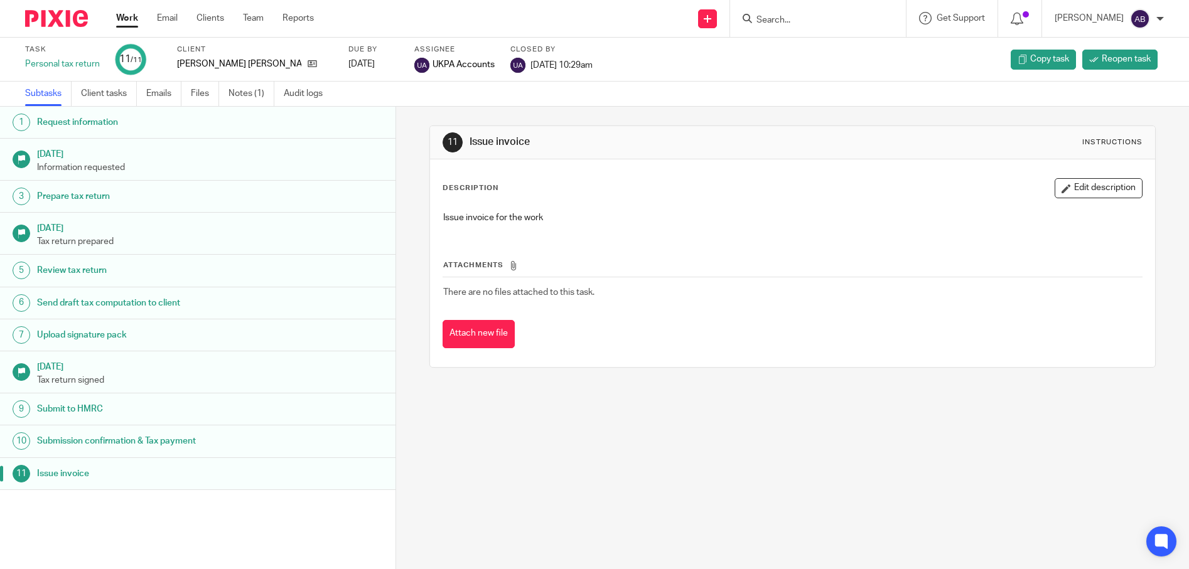 The width and height of the screenshot is (1189, 569). Describe the element at coordinates (164, 94) in the screenshot. I see `a: Emails` at that location.